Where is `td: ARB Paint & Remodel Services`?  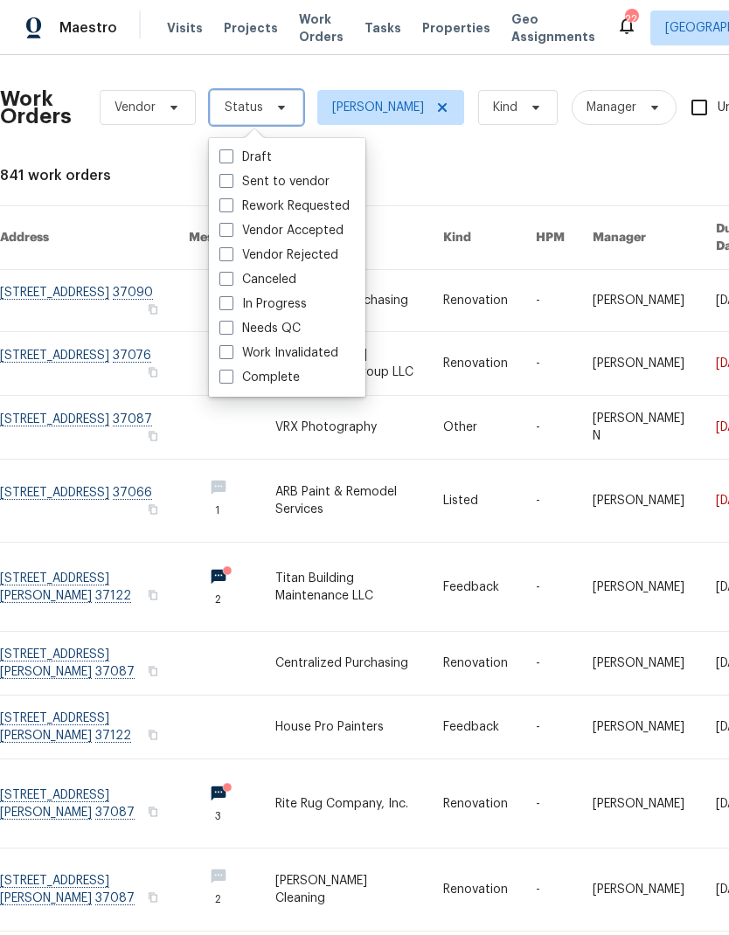
td: ARB Paint & Remodel Services is located at coordinates (345, 501).